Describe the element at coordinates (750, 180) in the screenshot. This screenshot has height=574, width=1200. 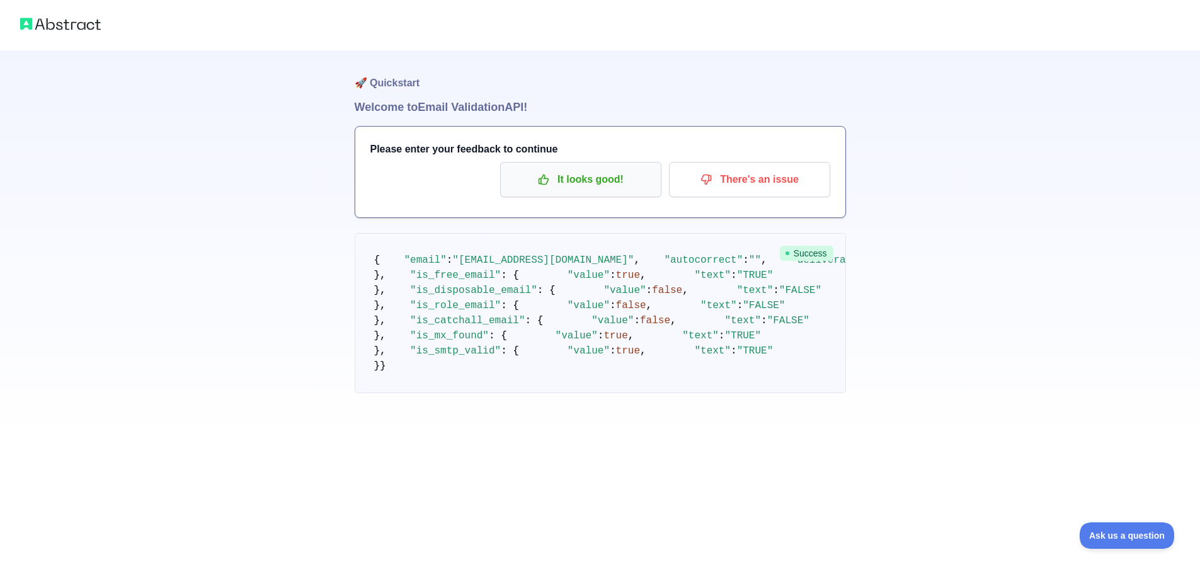
I see `button: There's an issue` at that location.